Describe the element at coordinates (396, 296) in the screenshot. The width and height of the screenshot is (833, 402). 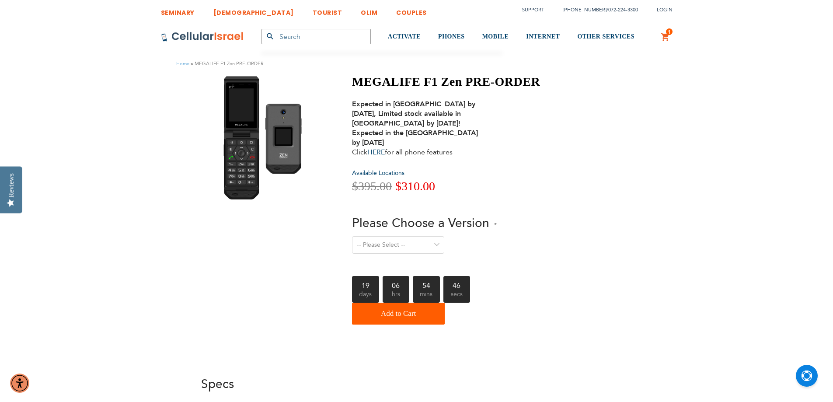
I see `span: hrs` at that location.